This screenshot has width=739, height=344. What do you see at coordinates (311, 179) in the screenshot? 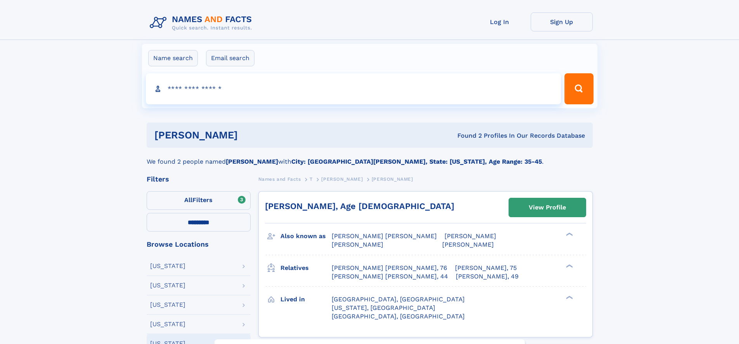
I see `span: T` at bounding box center [311, 179].